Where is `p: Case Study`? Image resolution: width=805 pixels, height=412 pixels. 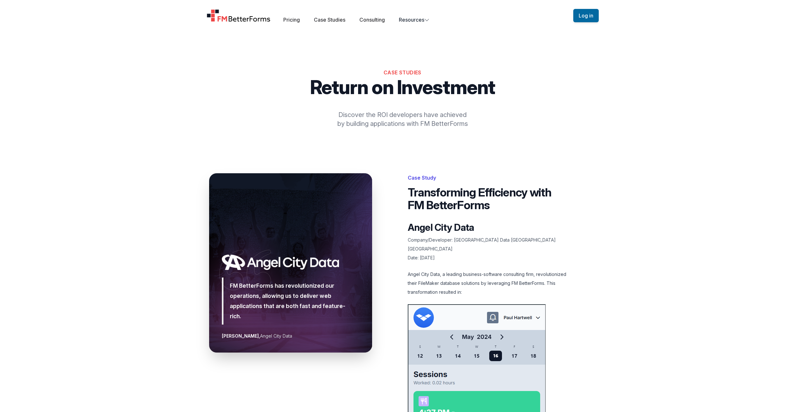
p: Case Study is located at coordinates (489, 178).